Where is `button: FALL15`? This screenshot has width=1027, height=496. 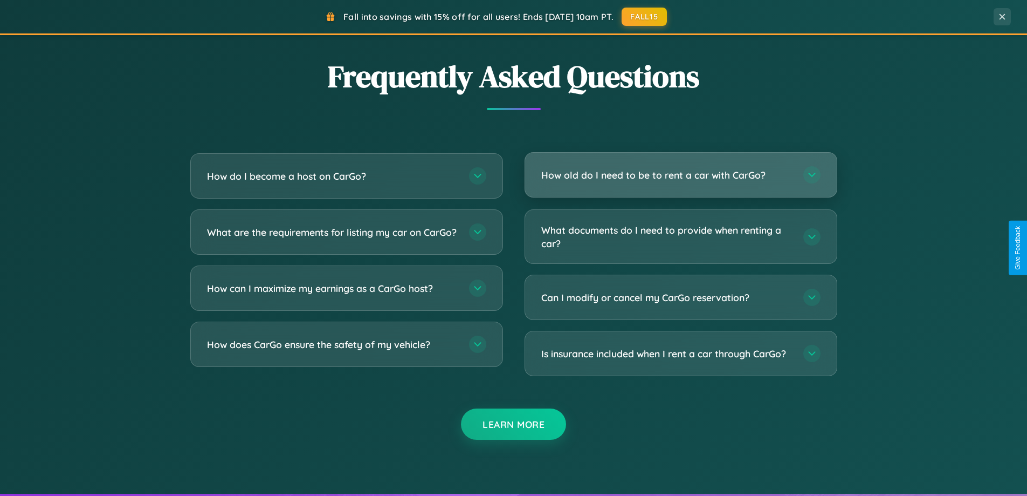 button: FALL15 is located at coordinates (644, 17).